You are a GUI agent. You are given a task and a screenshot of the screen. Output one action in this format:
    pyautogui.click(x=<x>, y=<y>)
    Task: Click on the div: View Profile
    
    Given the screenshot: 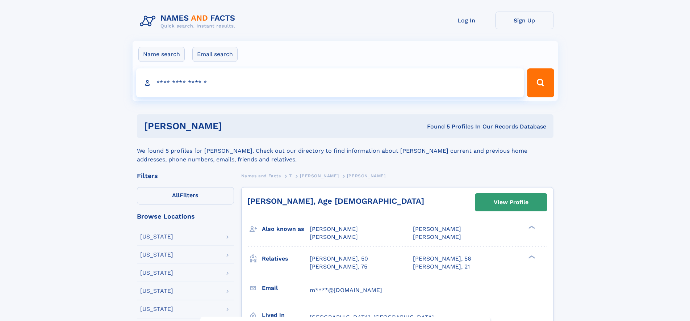 What is the action you would take?
    pyautogui.click(x=511, y=202)
    